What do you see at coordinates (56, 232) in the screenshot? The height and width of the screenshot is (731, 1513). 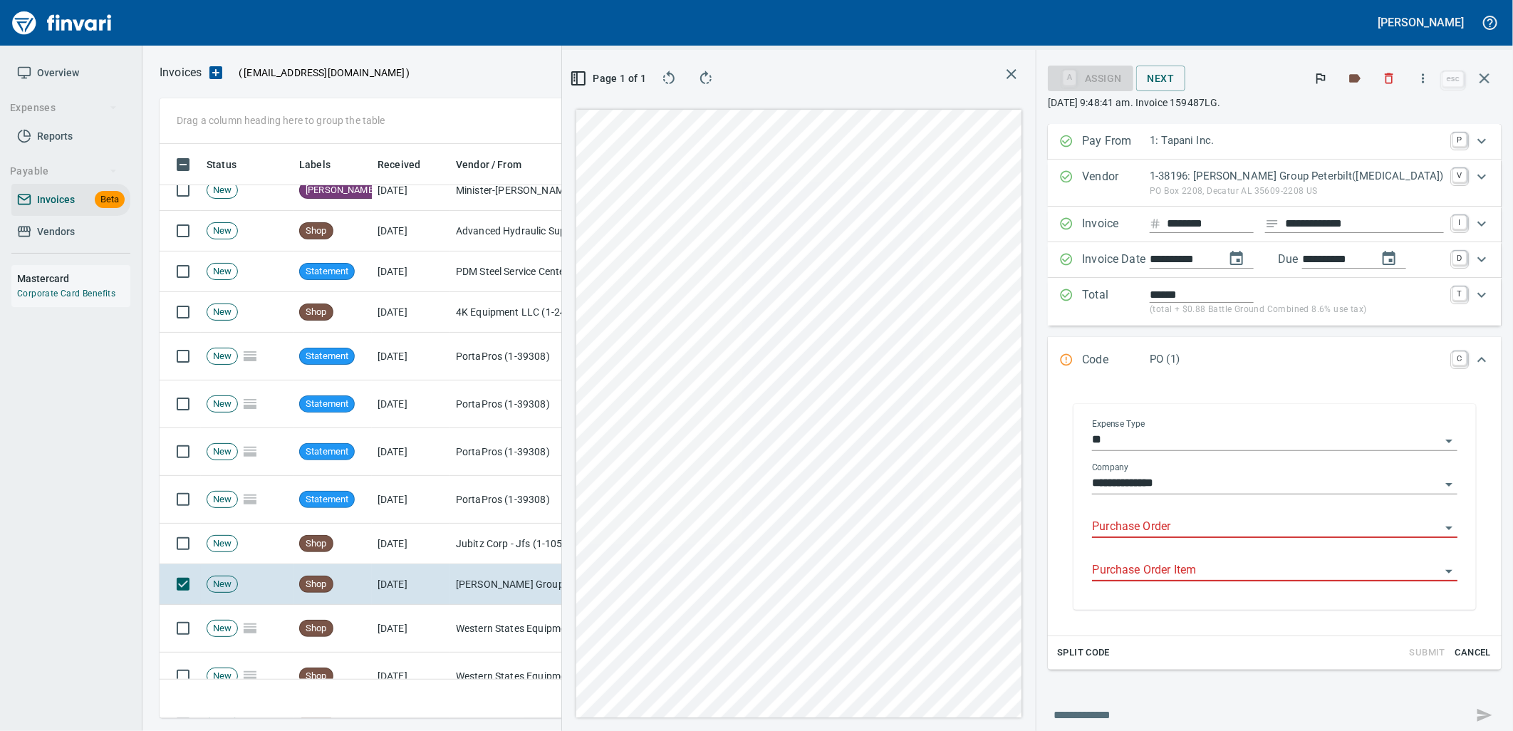 I see `span: Vendors` at bounding box center [56, 232].